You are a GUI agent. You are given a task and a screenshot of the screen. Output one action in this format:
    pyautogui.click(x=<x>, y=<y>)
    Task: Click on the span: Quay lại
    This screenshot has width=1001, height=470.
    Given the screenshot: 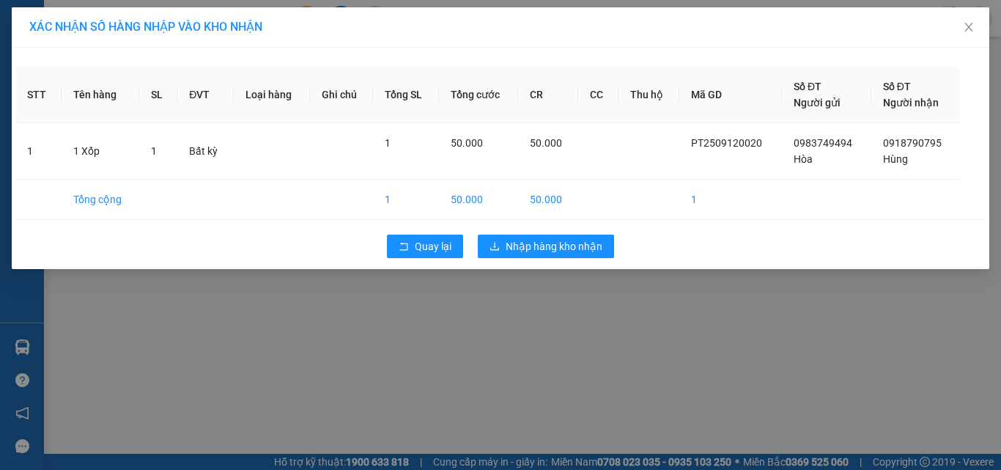 What is the action you would take?
    pyautogui.click(x=433, y=246)
    